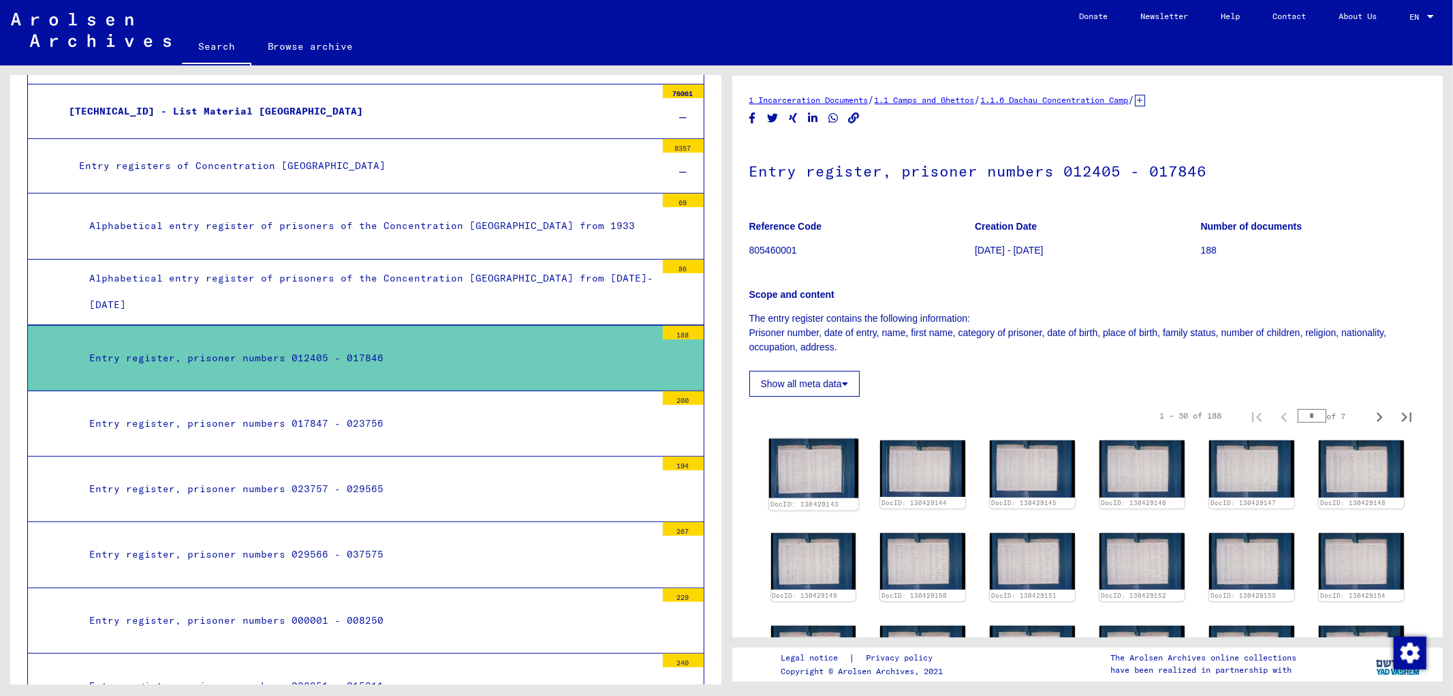 Image resolution: width=1453 pixels, height=696 pixels. Describe the element at coordinates (902, 658) in the screenshot. I see `a: Privacy policy` at that location.